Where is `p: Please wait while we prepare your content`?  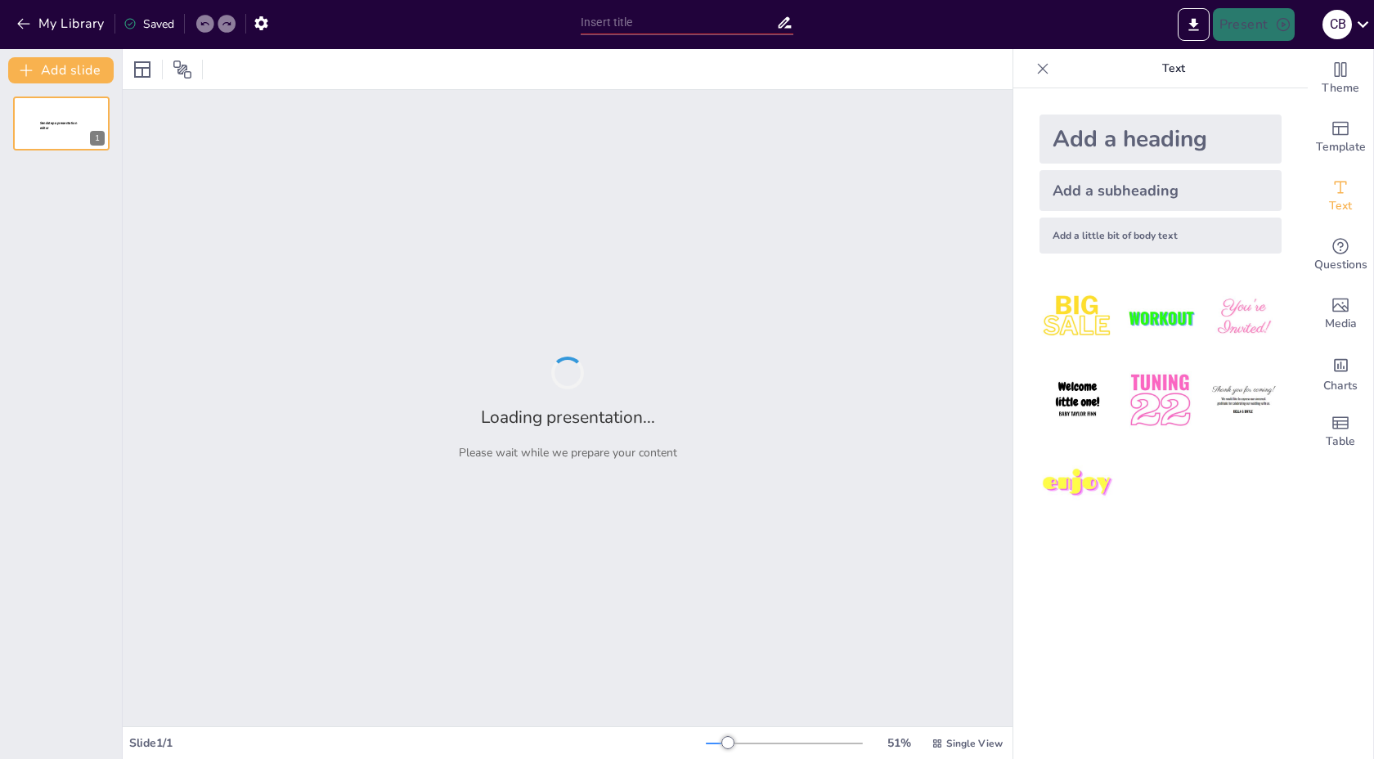
p: Please wait while we prepare your content is located at coordinates (568, 452).